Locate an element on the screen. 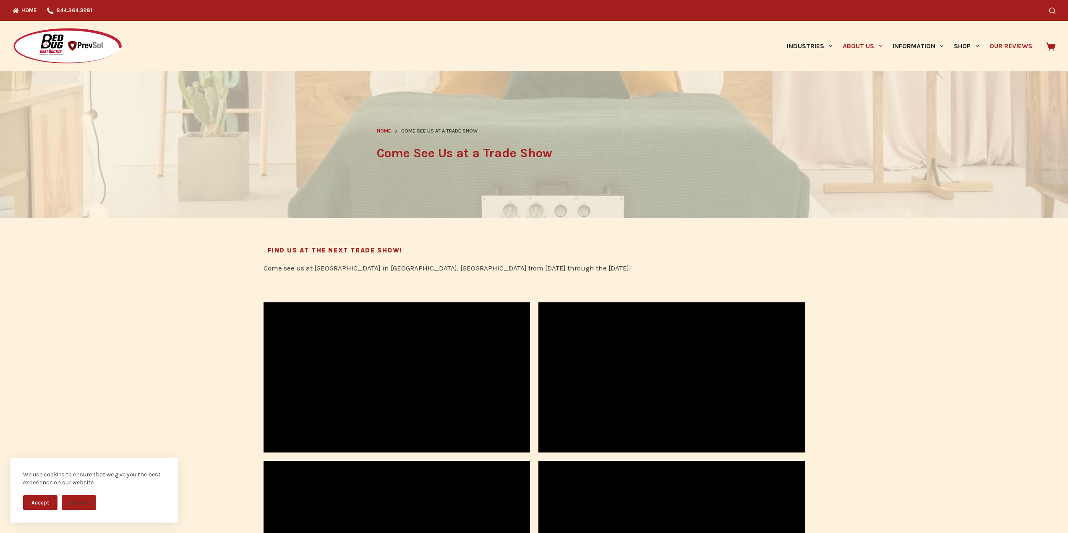  h1: Come See Us at a Trade Show is located at coordinates (534, 153).